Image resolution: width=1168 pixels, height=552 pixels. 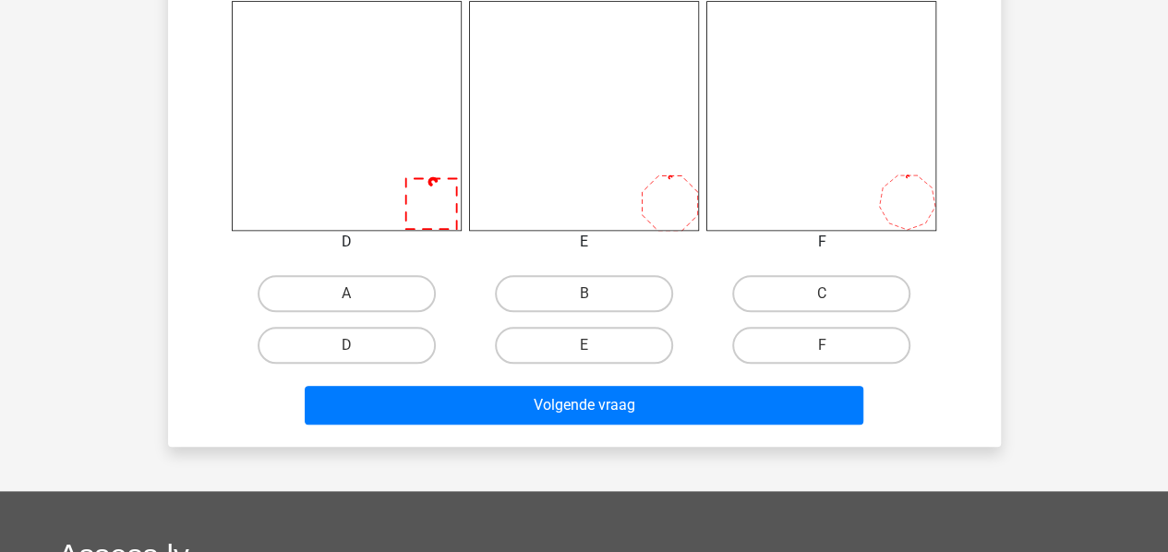 What do you see at coordinates (821, 242) in the screenshot?
I see `div: F` at bounding box center [821, 242].